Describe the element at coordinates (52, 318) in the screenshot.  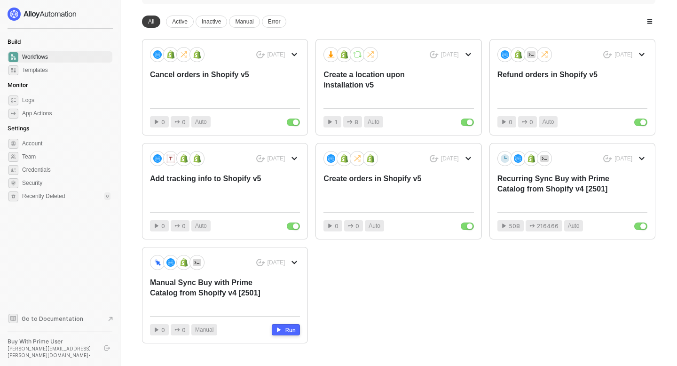
I see `span: Go to Documentation` at that location.